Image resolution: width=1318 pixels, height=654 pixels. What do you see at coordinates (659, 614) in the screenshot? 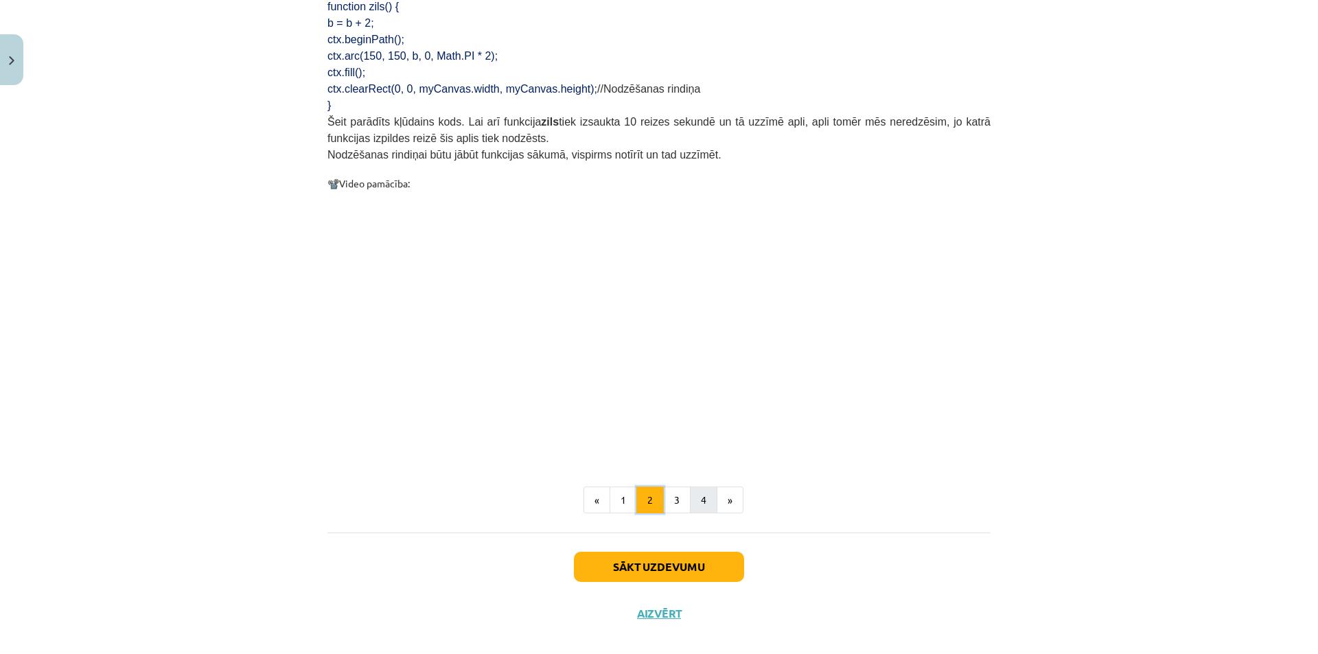
I see `button: Aizvērt` at bounding box center [659, 614].